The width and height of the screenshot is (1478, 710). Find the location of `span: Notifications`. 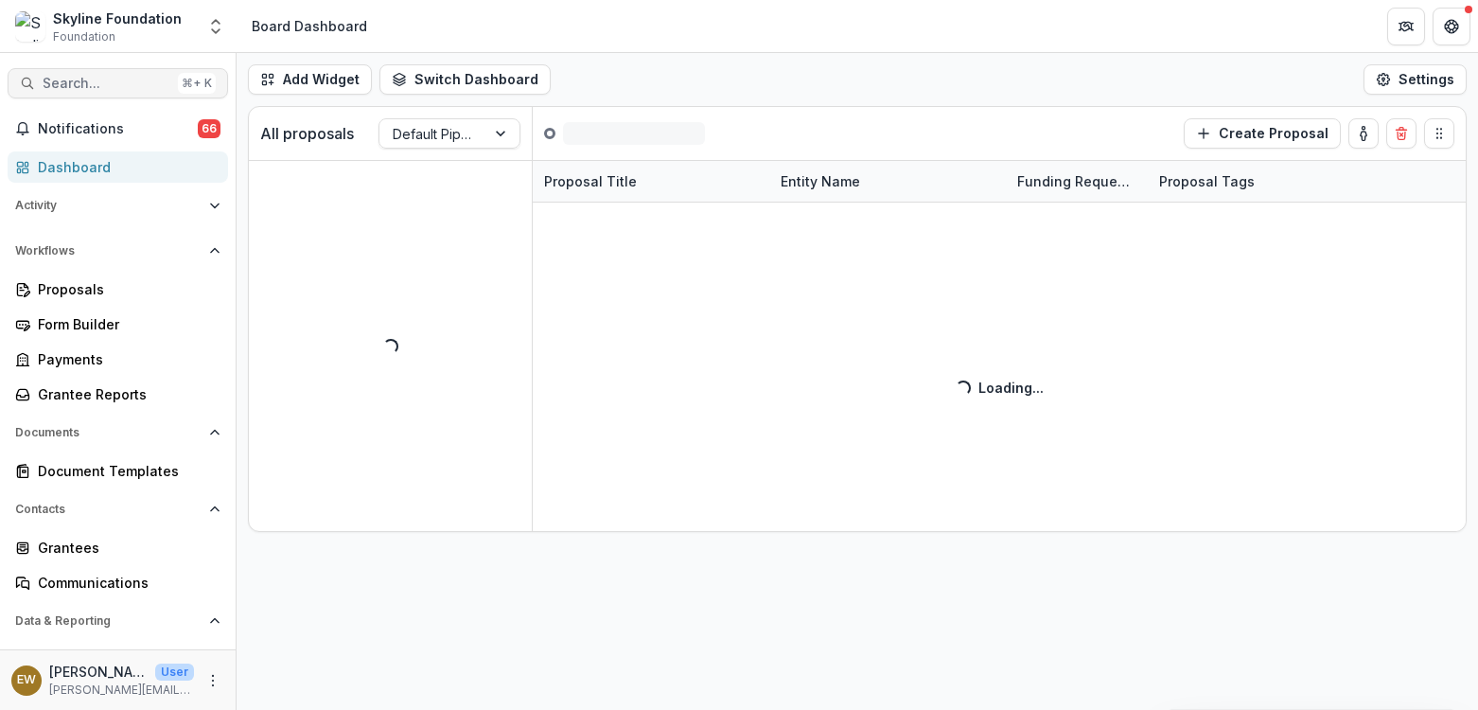

span: Notifications is located at coordinates (117, 129).